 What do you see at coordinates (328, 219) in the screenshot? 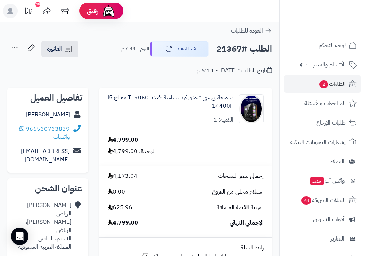
I see `span: أدوات التسويق` at bounding box center [328, 219].